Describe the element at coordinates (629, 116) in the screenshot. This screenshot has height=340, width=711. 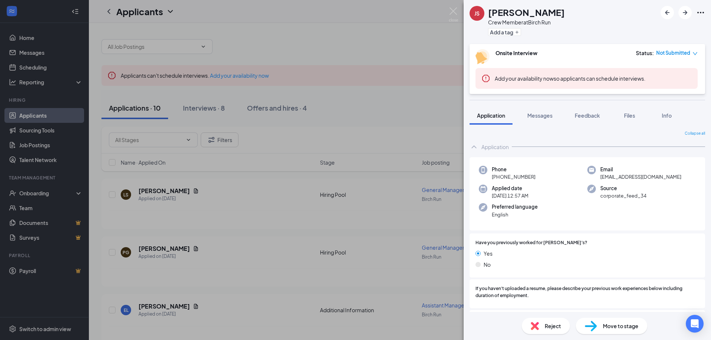
I see `span: Files` at that location.